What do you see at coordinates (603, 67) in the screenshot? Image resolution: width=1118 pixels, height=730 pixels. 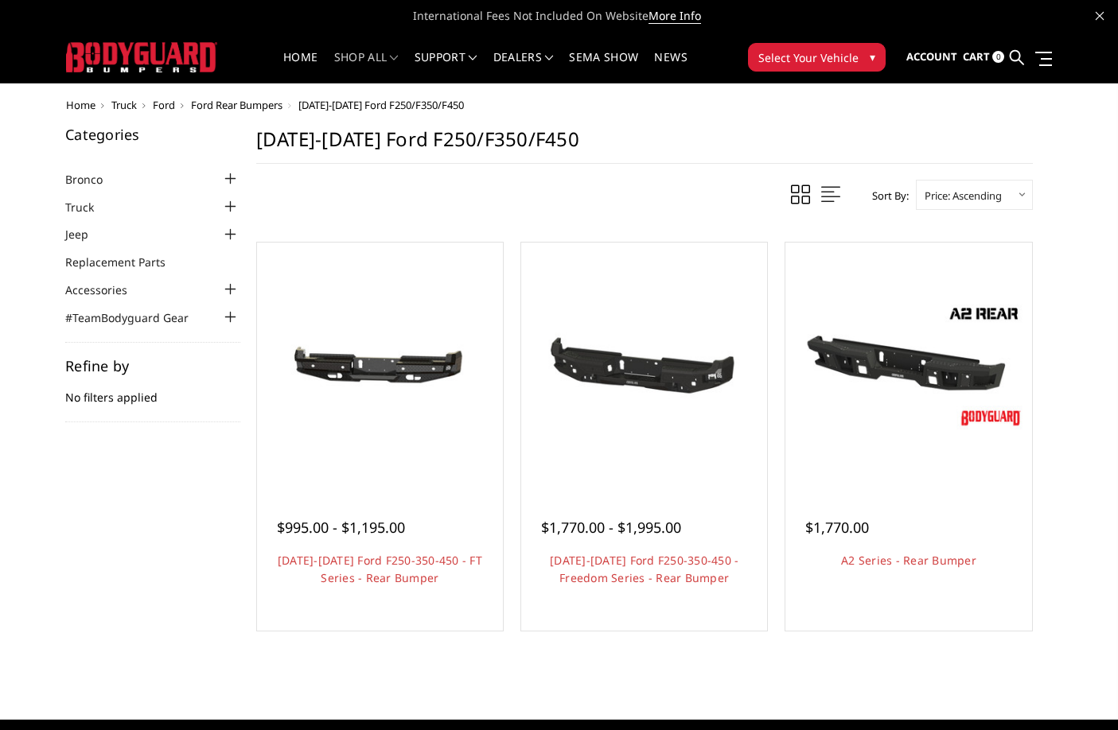 I see `a: SEMA Show` at bounding box center [603, 67].